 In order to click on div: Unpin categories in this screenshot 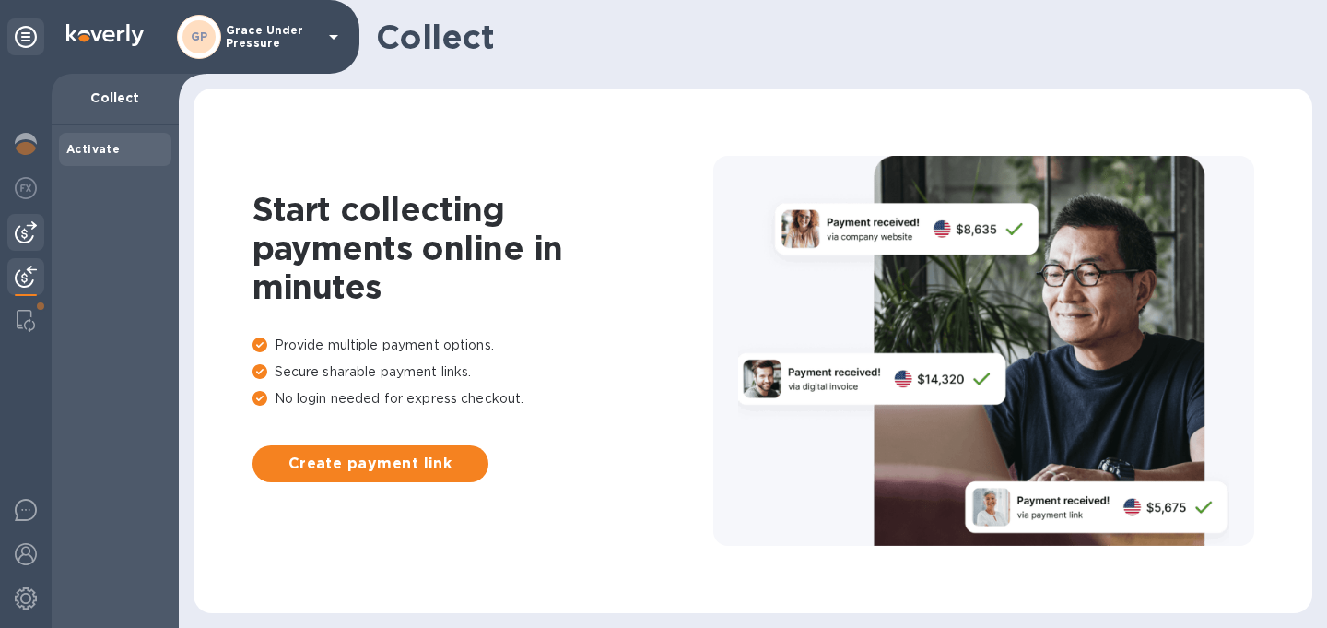, I will do `click(26, 37)`.